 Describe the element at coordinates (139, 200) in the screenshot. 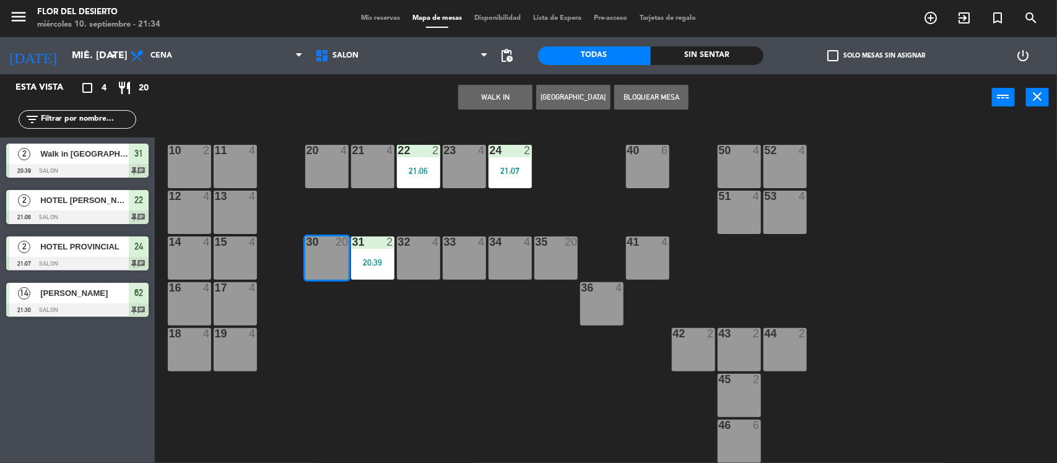

I see `span: 22` at that location.